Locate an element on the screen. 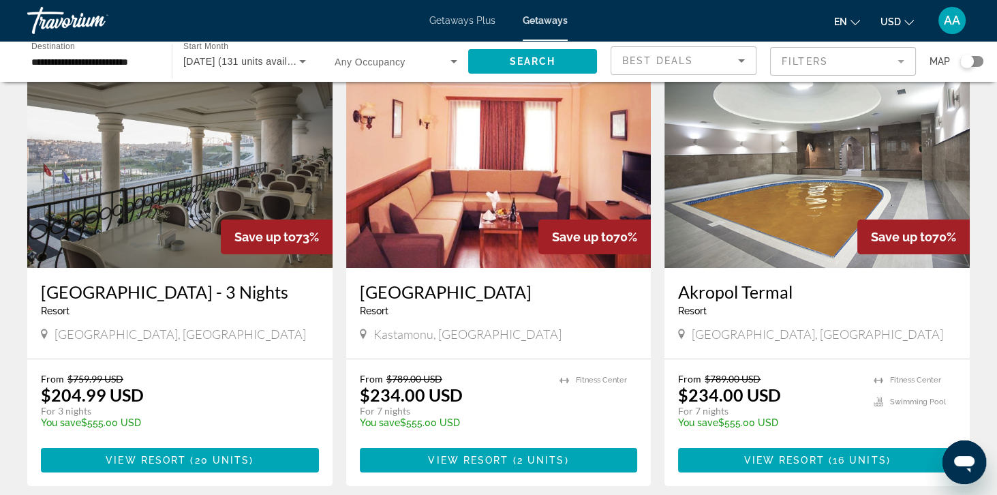 The height and width of the screenshot is (495, 997). span: 16 units is located at coordinates (860, 460).